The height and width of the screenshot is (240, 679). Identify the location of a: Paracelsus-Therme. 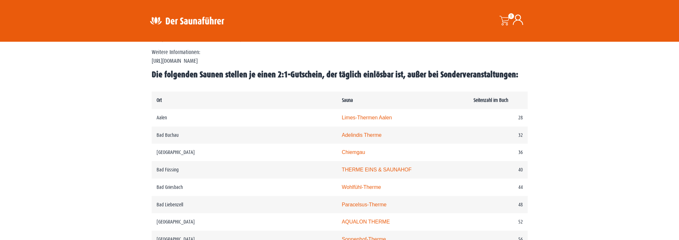
(364, 205).